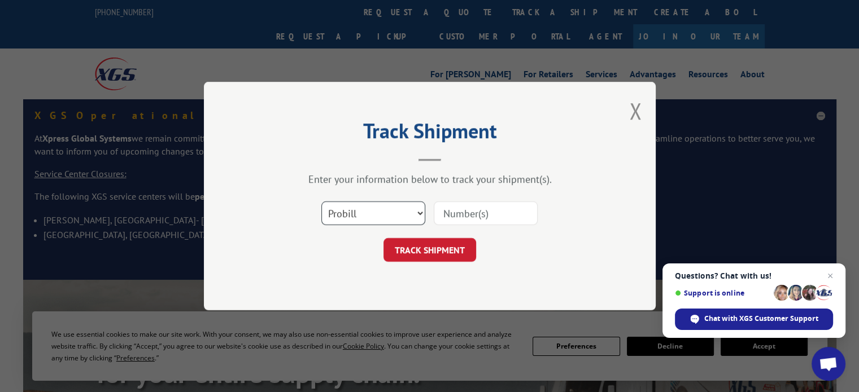 The height and width of the screenshot is (392, 859). I want to click on div: Enter your information below to track your shipment(s)., so click(430, 179).